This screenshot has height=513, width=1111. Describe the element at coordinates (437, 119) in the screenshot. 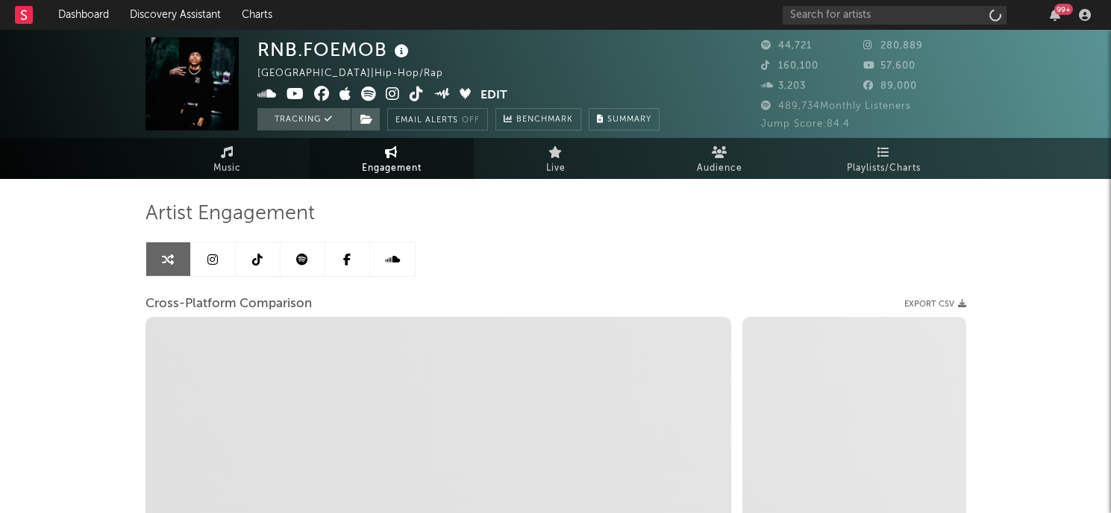

I see `button: Email AlertsOff` at that location.